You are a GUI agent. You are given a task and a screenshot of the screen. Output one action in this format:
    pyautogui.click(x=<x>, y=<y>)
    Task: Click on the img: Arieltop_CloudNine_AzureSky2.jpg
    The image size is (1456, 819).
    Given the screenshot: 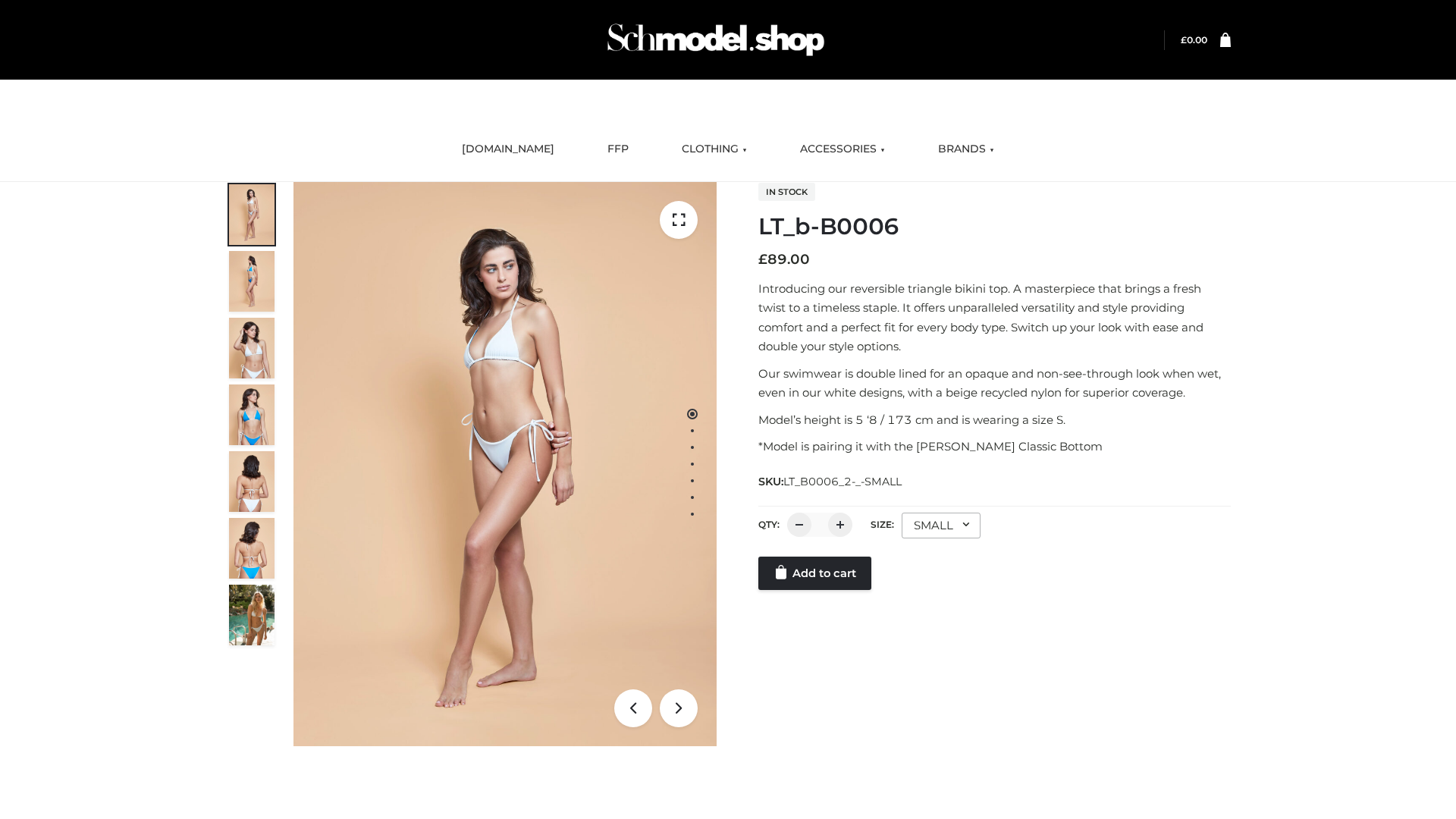 What is the action you would take?
    pyautogui.click(x=252, y=615)
    